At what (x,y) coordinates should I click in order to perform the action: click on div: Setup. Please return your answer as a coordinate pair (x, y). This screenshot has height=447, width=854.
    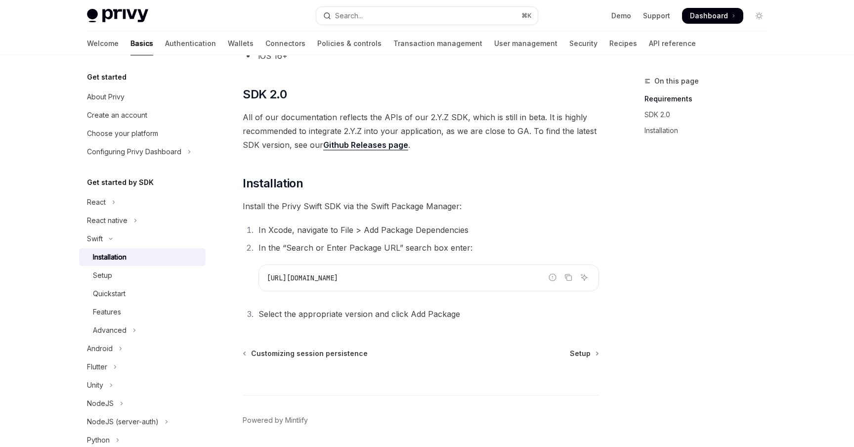
    Looking at the image, I should click on (102, 275).